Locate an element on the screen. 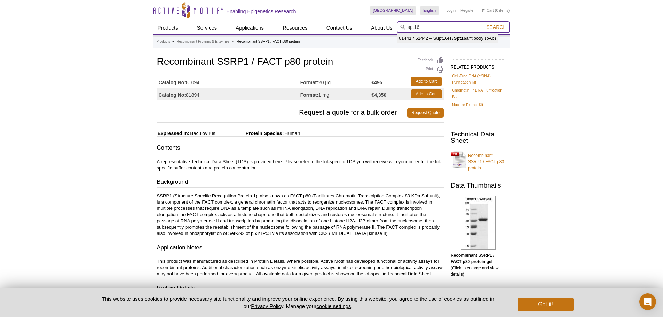 This screenshot has height=317, width=663. h3: Application Notes is located at coordinates (300, 249).